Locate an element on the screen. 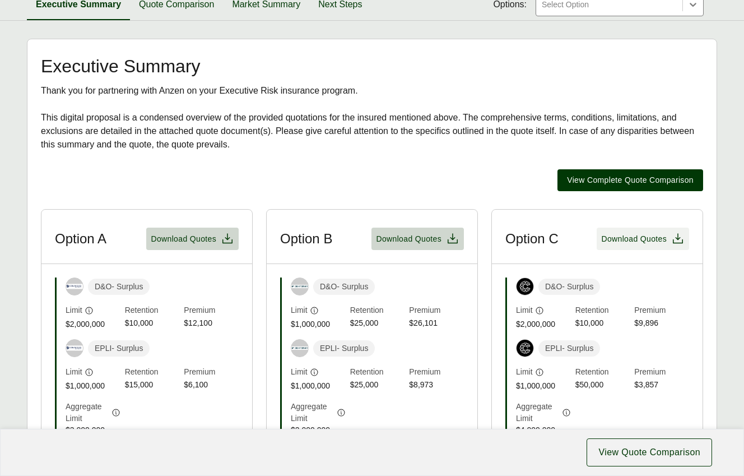 Image resolution: width=744 pixels, height=476 pixels. a: View Quote Comparison is located at coordinates (650, 452).